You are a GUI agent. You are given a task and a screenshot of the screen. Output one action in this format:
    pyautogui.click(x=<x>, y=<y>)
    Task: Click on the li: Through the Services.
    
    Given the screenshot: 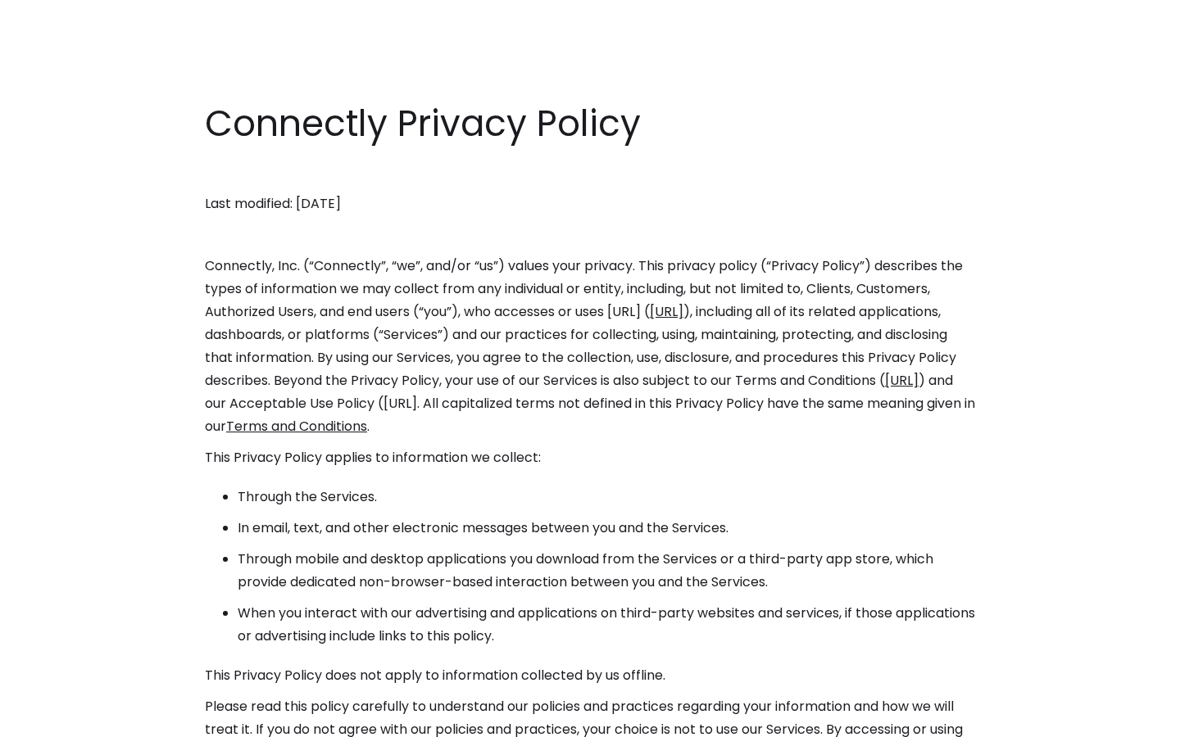 What is the action you would take?
    pyautogui.click(x=606, y=497)
    